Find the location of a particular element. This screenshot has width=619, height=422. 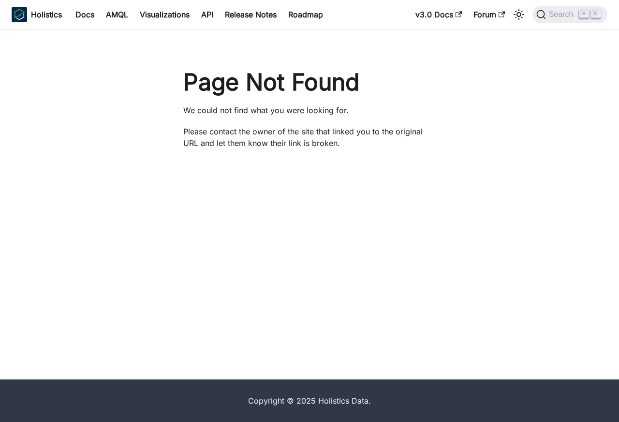

p: We could not find what you were looking for. is located at coordinates (309, 110).